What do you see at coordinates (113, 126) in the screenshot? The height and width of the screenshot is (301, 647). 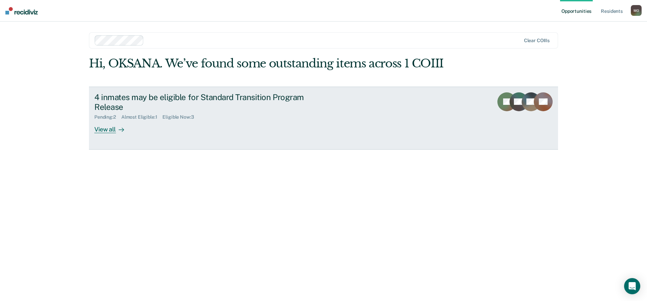 I see `div: View all` at bounding box center [113, 126].